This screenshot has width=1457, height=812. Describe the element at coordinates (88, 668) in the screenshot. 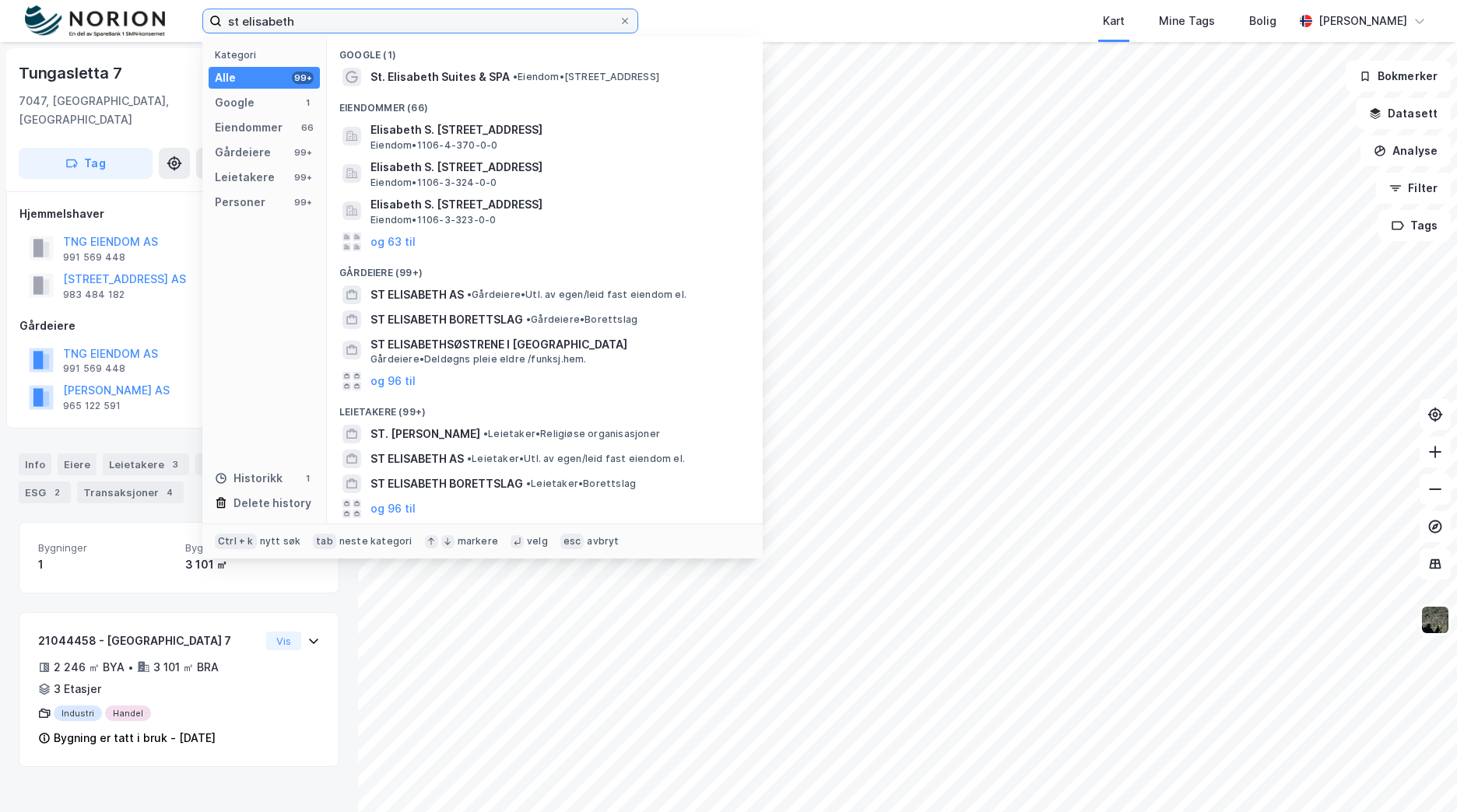

I see `div: 2 246 ㎡ BYA` at that location.